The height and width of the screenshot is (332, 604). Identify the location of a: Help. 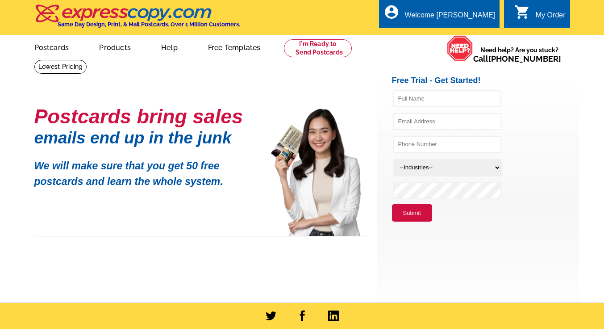
(169, 46).